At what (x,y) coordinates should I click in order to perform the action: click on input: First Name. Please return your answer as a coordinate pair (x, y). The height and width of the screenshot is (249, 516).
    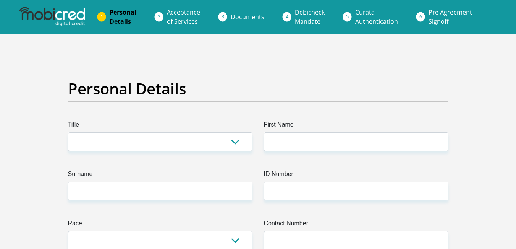
    Looking at the image, I should click on (356, 141).